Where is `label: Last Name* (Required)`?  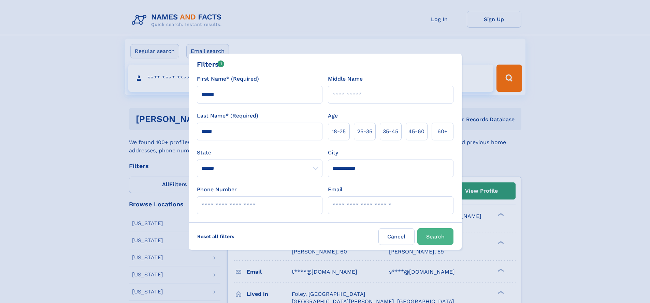 label: Last Name* (Required) is located at coordinates (228, 116).